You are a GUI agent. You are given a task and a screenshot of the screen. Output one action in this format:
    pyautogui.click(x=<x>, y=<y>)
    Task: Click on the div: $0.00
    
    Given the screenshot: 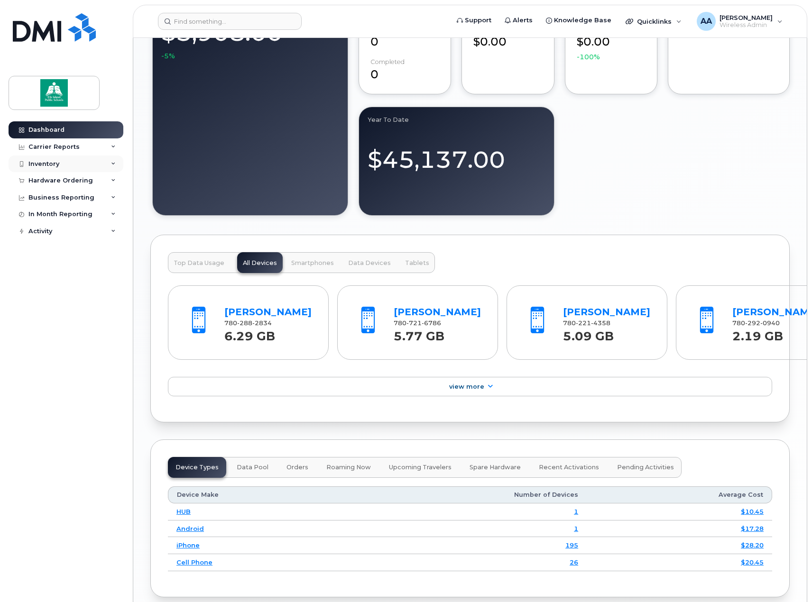 What is the action you would take?
    pyautogui.click(x=611, y=43)
    